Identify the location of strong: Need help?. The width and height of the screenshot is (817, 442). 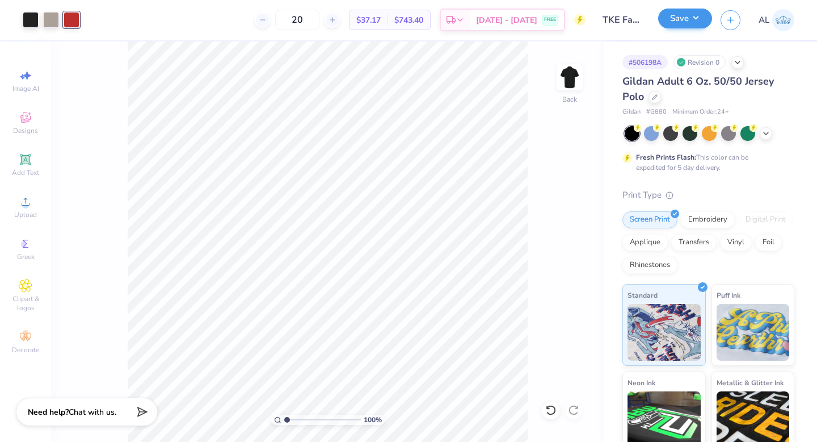
(48, 411).